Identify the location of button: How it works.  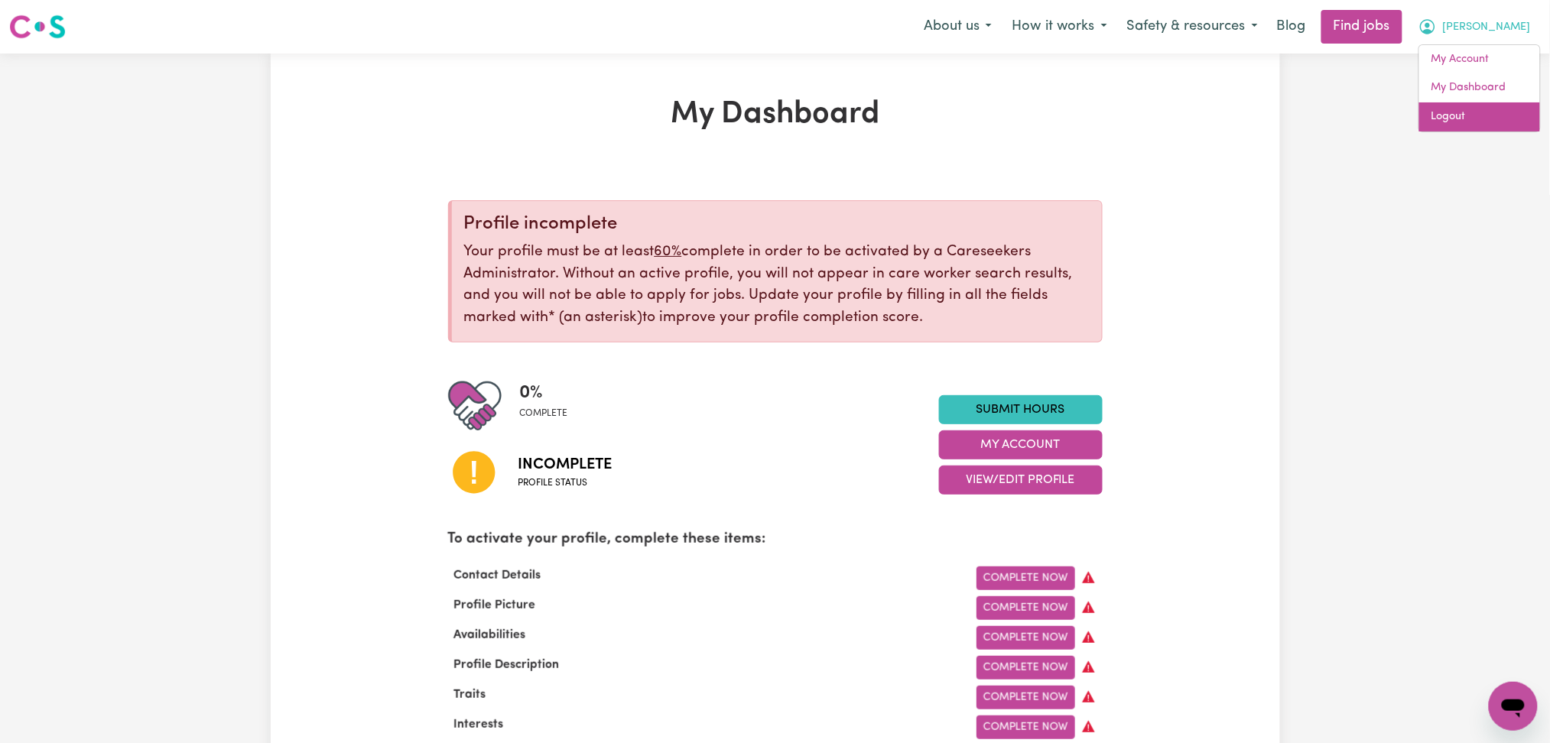
(1059, 27).